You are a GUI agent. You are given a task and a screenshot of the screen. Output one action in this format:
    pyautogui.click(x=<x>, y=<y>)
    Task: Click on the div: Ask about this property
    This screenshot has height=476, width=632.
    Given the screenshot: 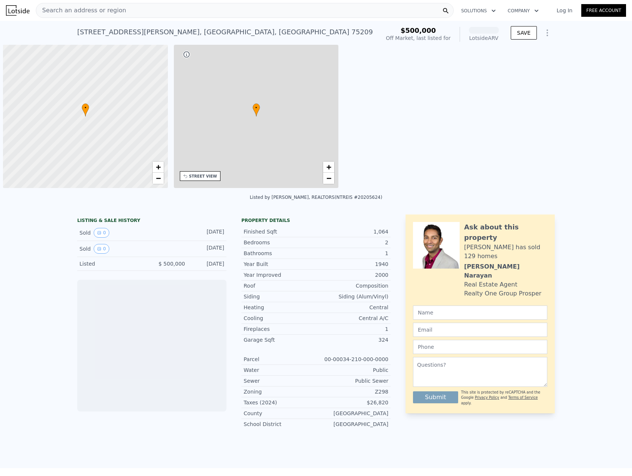 What is the action you would take?
    pyautogui.click(x=505, y=232)
    